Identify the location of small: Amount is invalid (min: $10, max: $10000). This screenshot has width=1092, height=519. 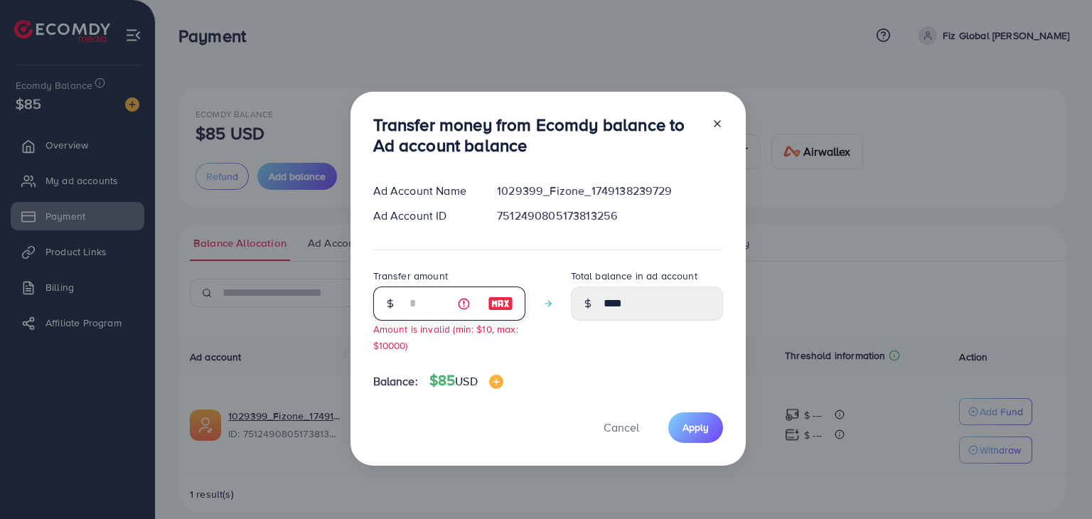
(446, 337).